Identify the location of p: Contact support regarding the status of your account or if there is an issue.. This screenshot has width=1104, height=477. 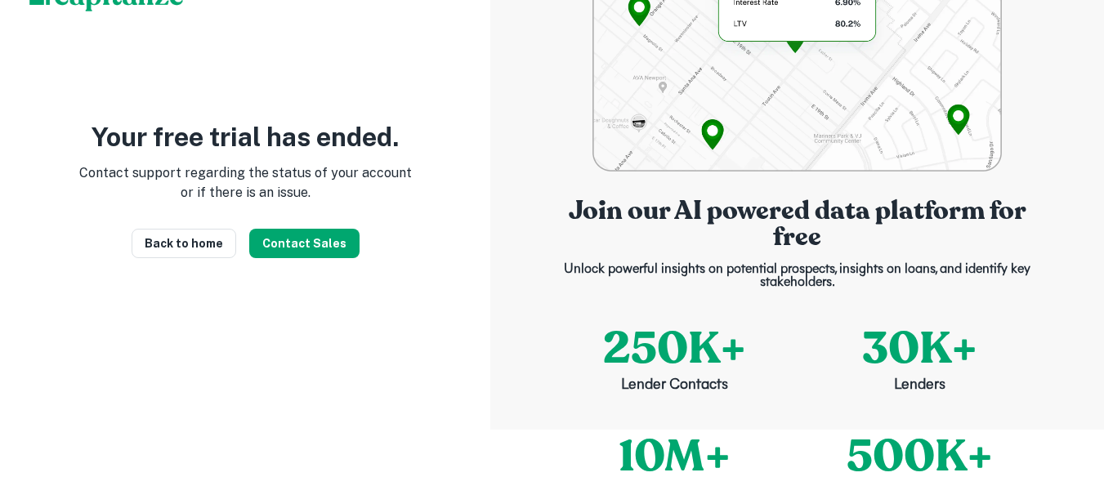
(245, 183).